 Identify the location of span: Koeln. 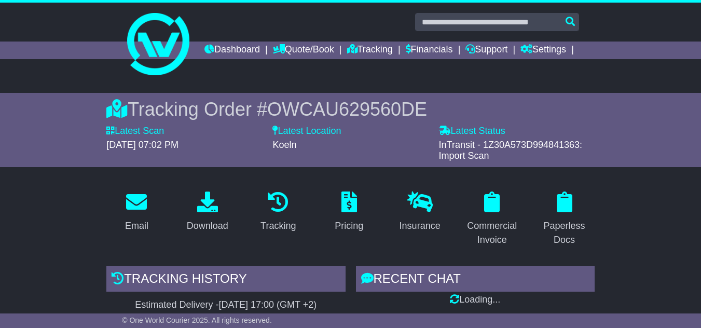
(284, 145).